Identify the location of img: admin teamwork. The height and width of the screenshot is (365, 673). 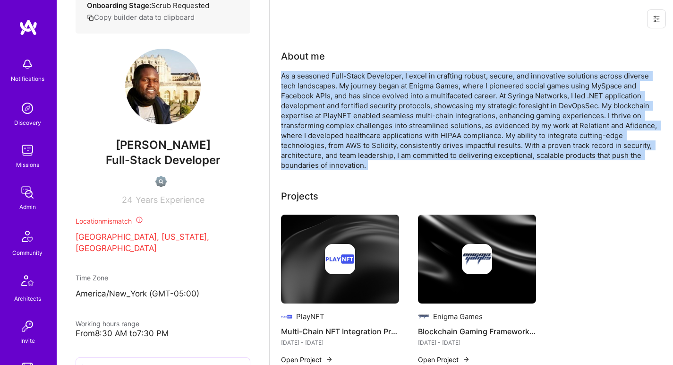
(27, 192).